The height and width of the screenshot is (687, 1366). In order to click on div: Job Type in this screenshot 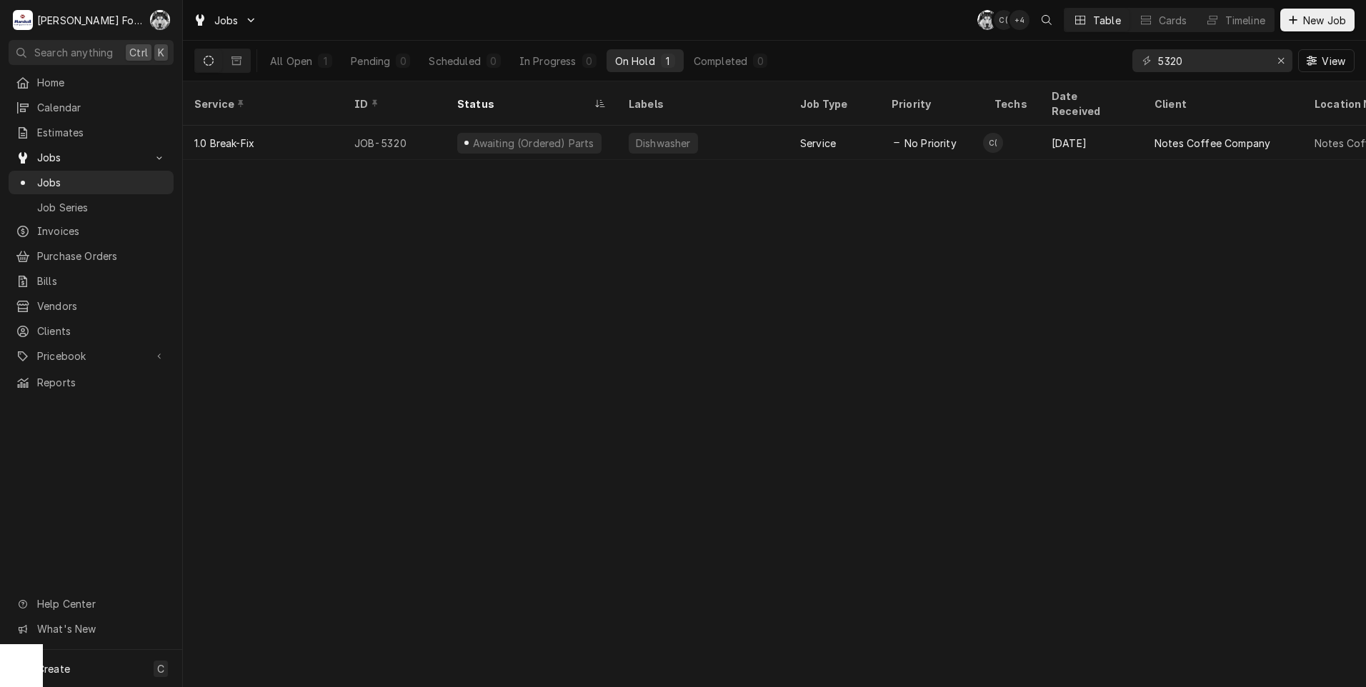, I will do `click(835, 104)`.